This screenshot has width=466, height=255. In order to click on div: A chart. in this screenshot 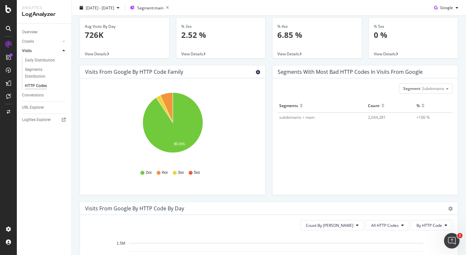, I will do `click(173, 126)`.